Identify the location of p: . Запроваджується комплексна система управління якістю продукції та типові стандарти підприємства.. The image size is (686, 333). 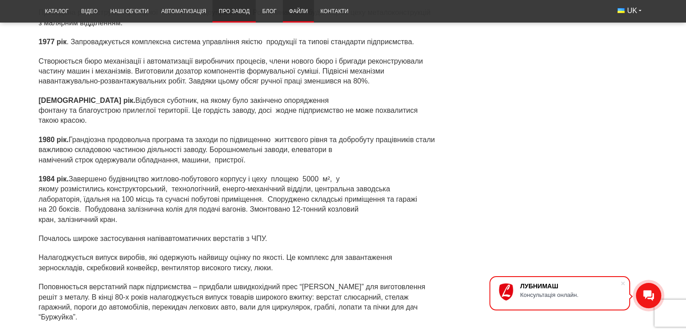
(237, 42).